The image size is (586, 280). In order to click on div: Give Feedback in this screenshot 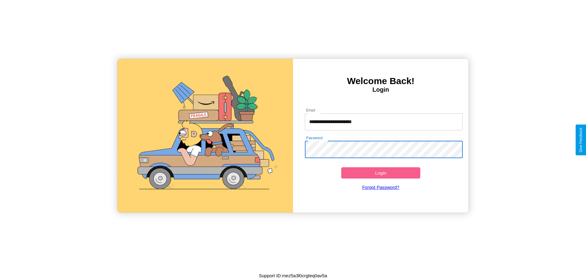, I will do `click(580, 140)`.